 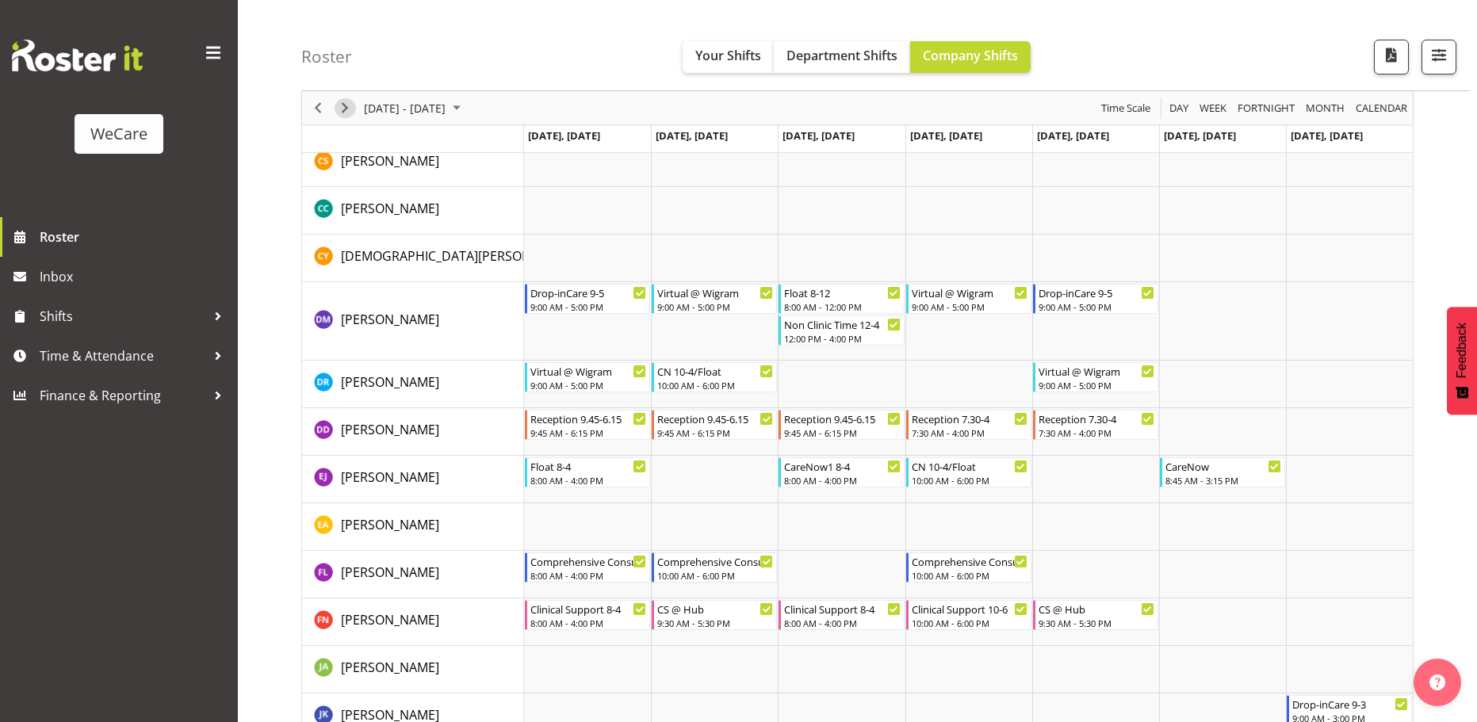 What do you see at coordinates (842, 609) in the screenshot?
I see `div: Clinical Support 8-4` at bounding box center [842, 609].